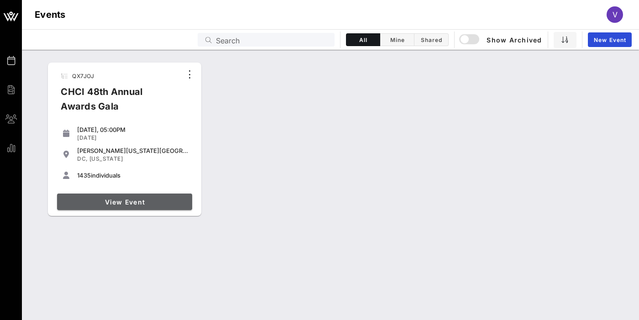  I want to click on div: CHCI 48th Annual Awards Gala, so click(118, 103).